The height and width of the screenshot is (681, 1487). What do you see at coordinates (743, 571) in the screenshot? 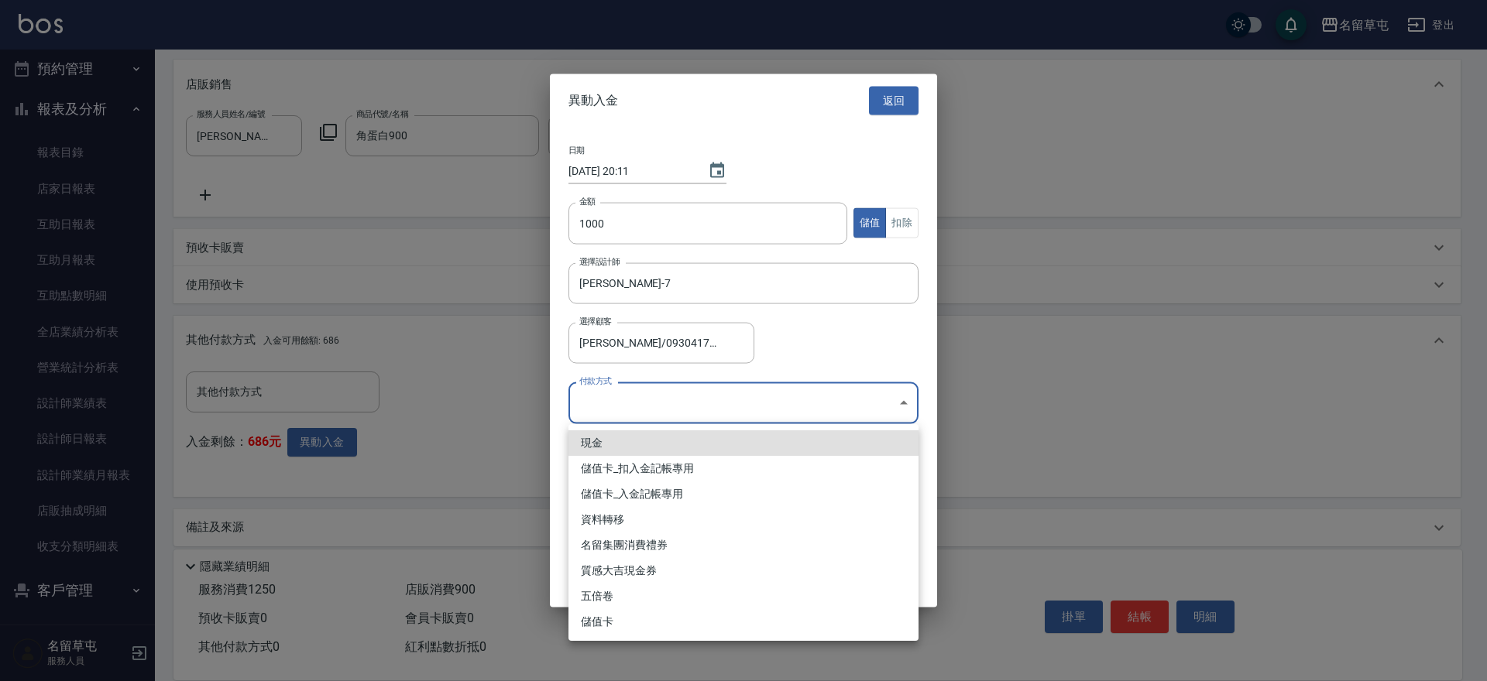
I see `li: 質感大吉現金券` at bounding box center [743, 571].